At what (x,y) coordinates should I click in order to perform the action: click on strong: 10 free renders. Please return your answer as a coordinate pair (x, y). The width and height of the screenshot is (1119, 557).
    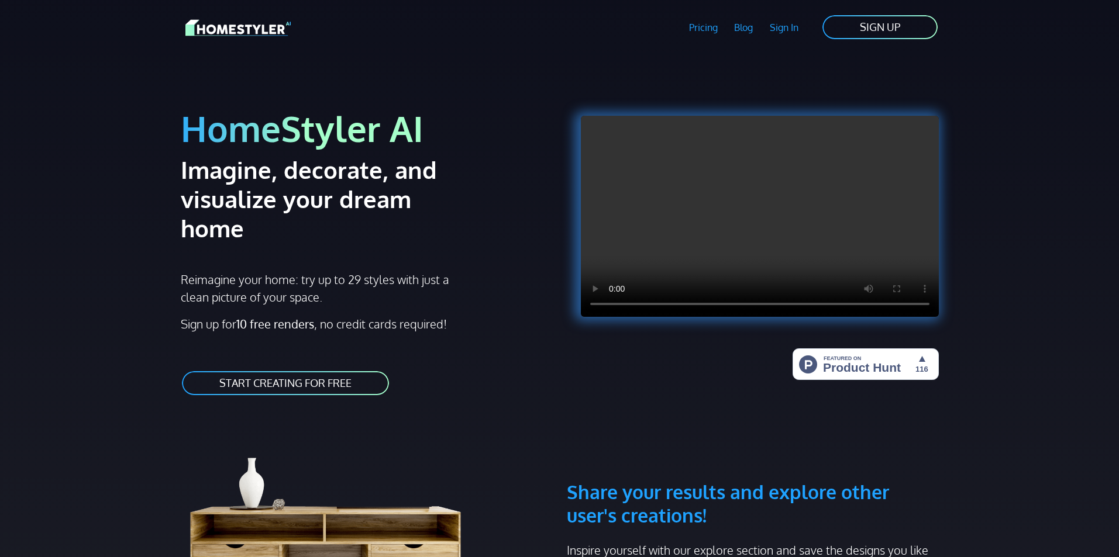
    Looking at the image, I should click on (275, 324).